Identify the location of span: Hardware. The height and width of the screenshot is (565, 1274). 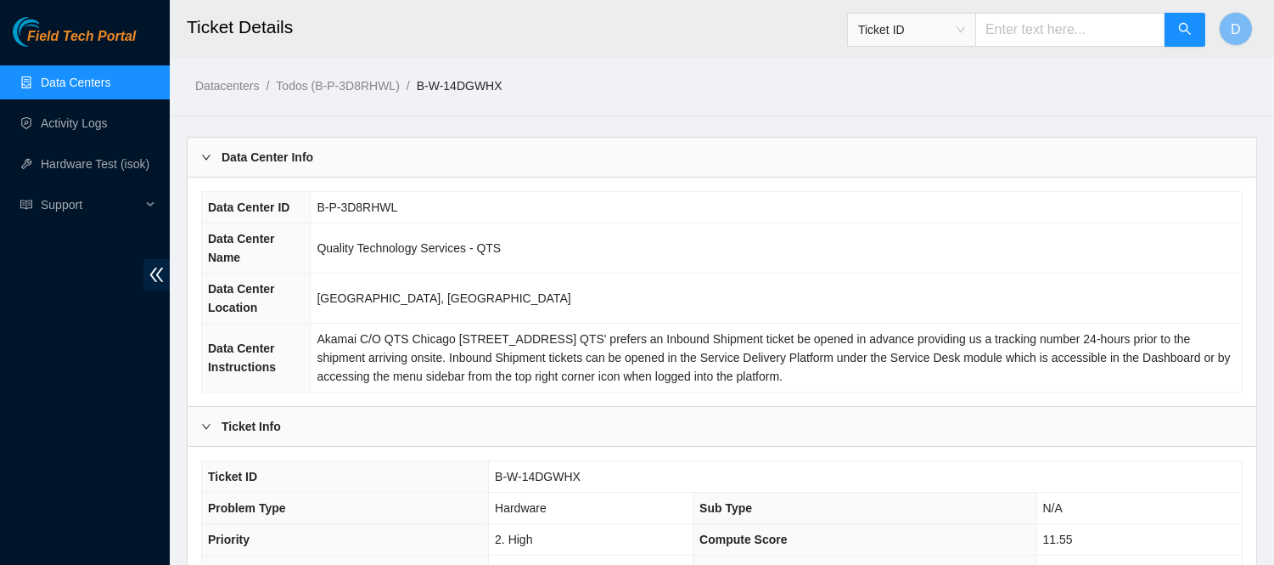
(520, 508).